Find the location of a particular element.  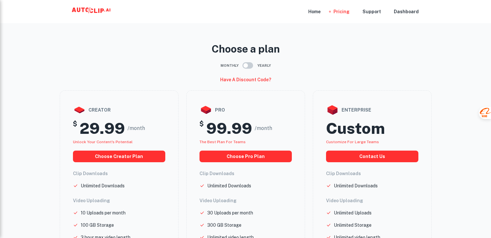

span: Customize for large teams is located at coordinates (353, 142).